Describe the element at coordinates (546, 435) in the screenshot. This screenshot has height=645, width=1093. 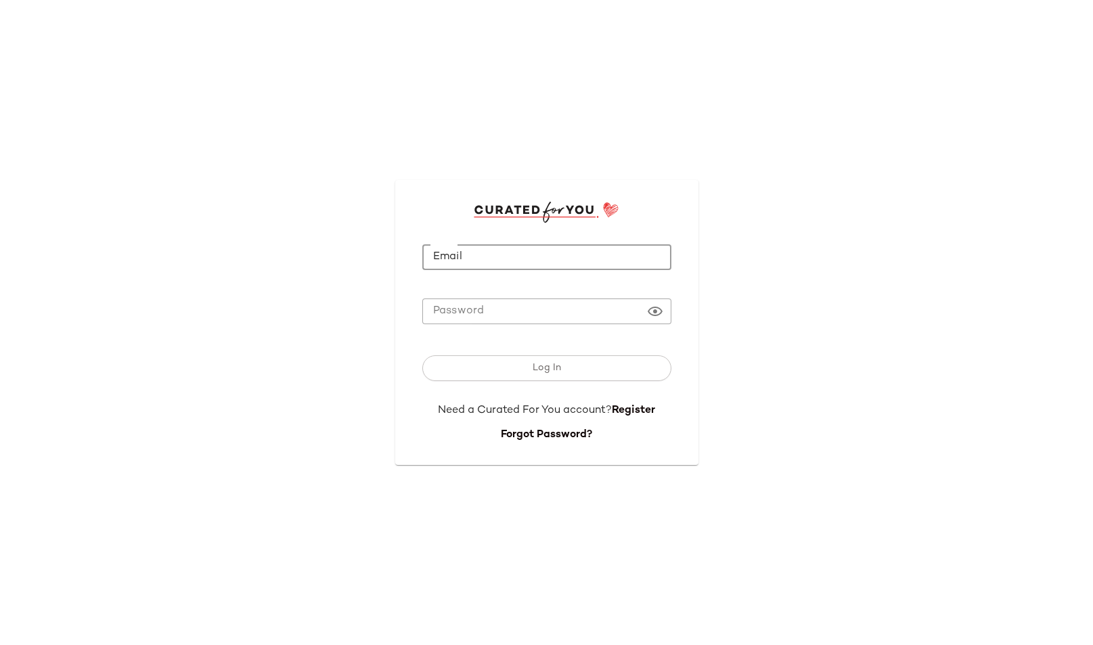
I see `a: Forgot Password?` at that location.